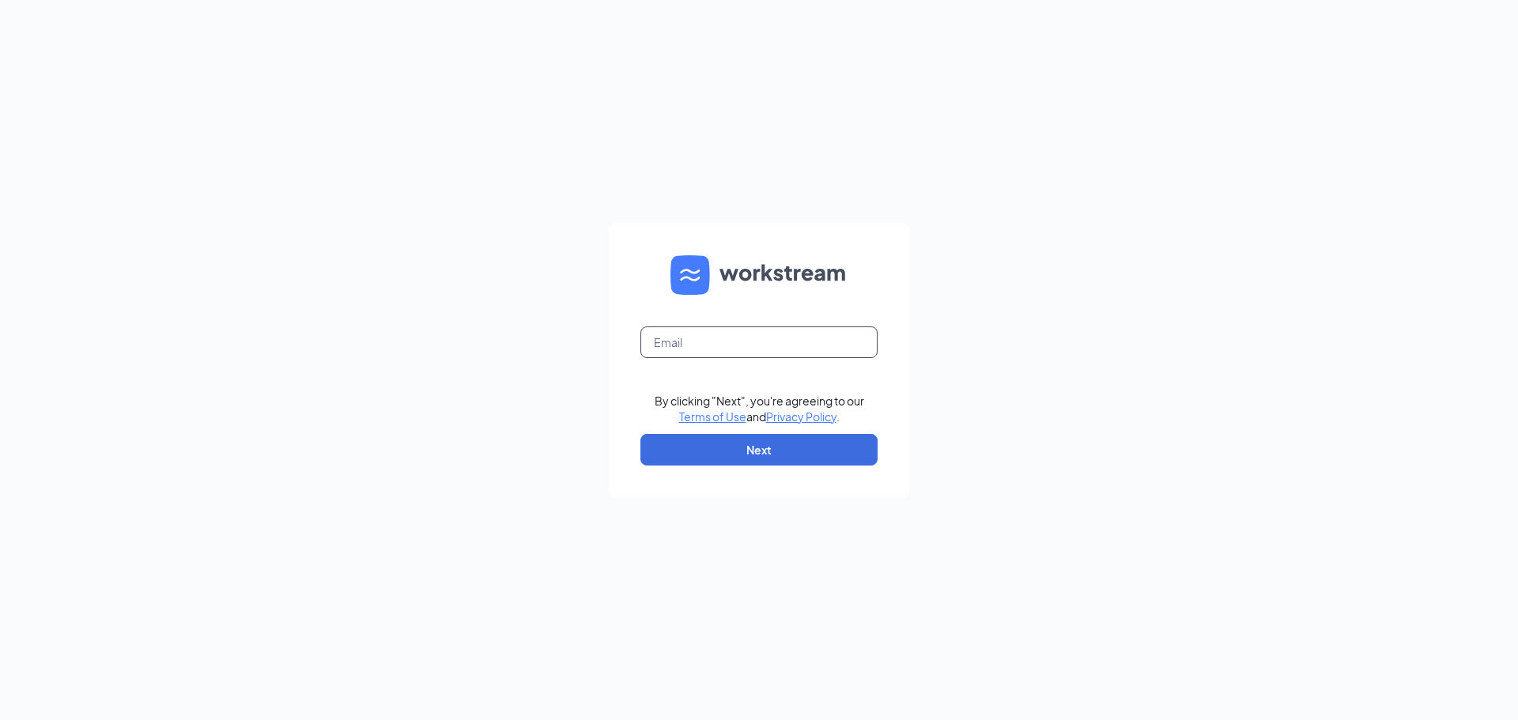 This screenshot has width=1518, height=720. Describe the element at coordinates (759, 275) in the screenshot. I see `img: WS logo and Workstream text` at that location.